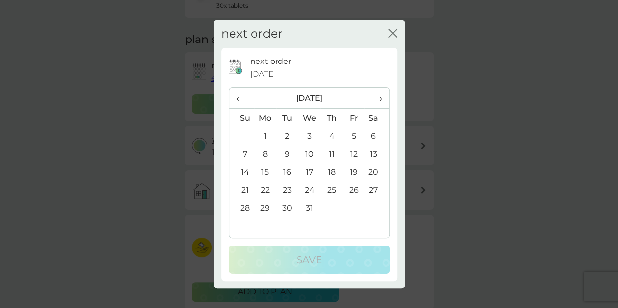 The width and height of the screenshot is (618, 308). I want to click on td: 4, so click(331, 136).